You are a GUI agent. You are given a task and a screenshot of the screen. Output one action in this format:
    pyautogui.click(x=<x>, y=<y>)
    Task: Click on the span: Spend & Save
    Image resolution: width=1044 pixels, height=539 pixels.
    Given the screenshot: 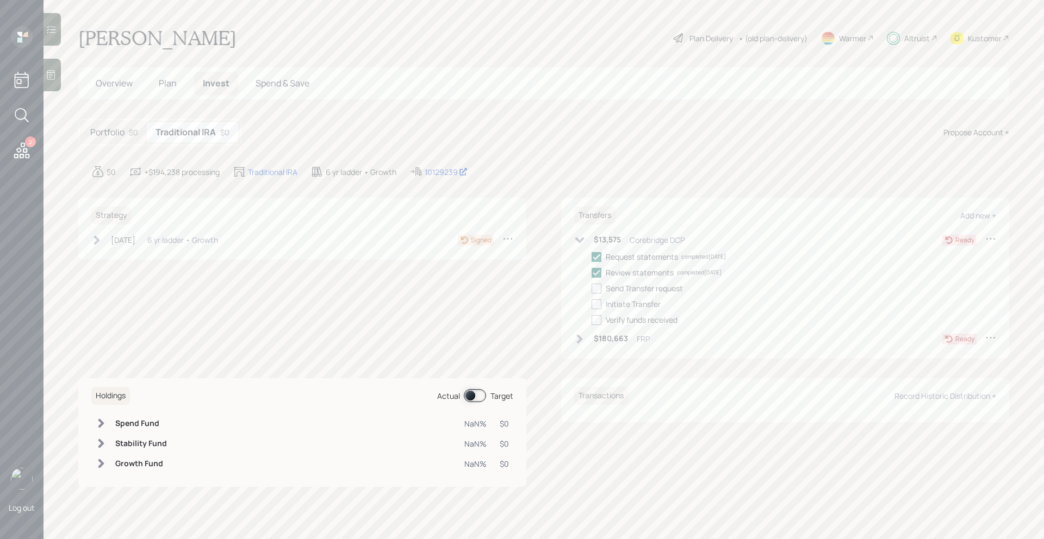 What is the action you would take?
    pyautogui.click(x=282, y=83)
    